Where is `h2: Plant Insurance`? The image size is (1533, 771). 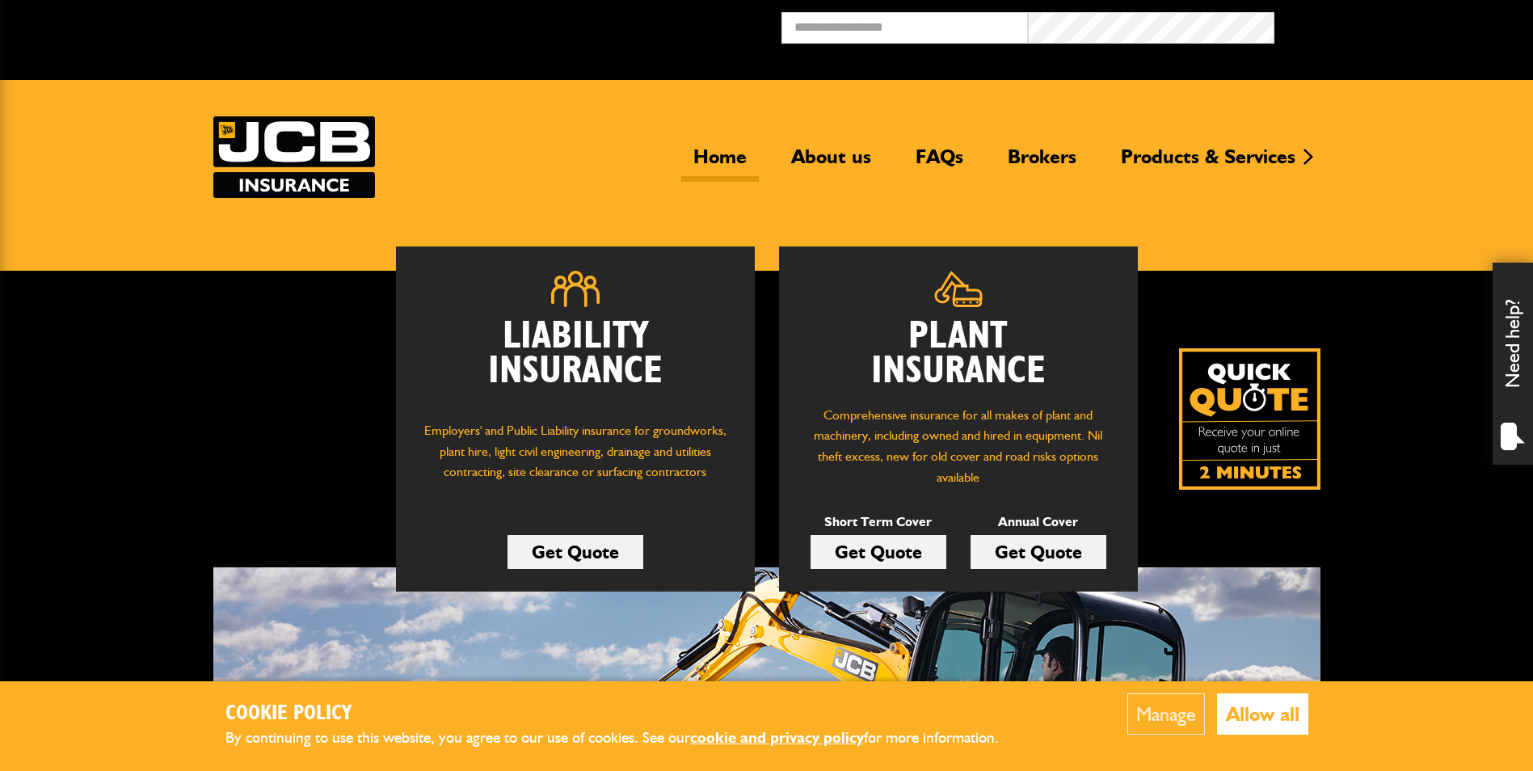 h2: Plant Insurance is located at coordinates (958, 354).